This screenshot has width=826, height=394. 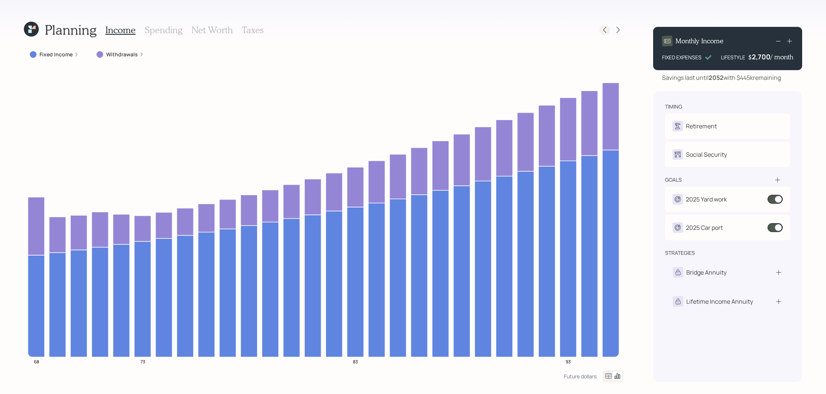 I want to click on div: LIFESTYLE, so click(x=733, y=57).